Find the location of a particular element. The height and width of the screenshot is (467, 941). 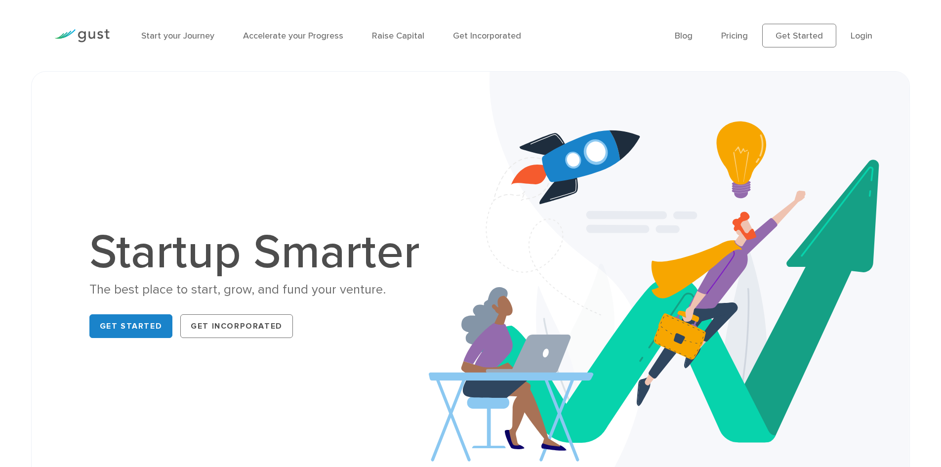

a: Accelerate your Progress is located at coordinates (293, 36).